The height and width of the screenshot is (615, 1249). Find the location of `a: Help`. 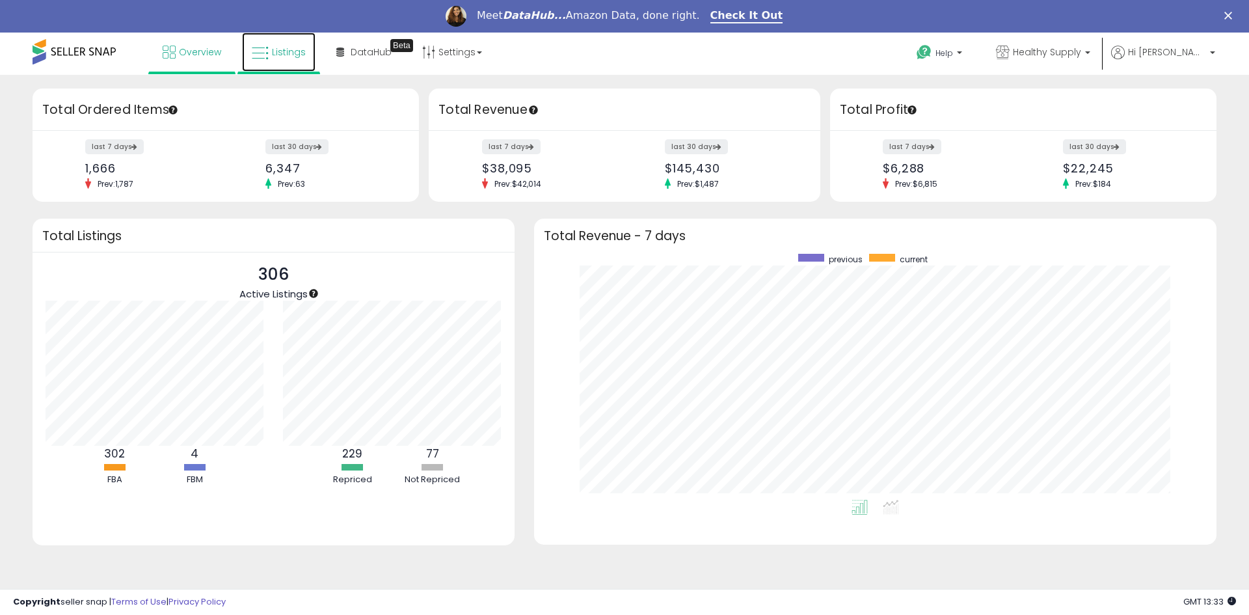

a: Help is located at coordinates (940, 55).